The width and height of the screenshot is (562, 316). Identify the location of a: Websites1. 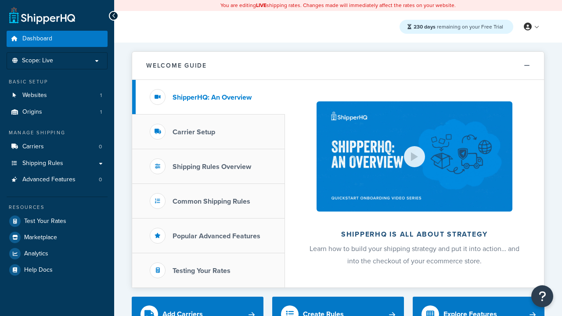
(57, 95).